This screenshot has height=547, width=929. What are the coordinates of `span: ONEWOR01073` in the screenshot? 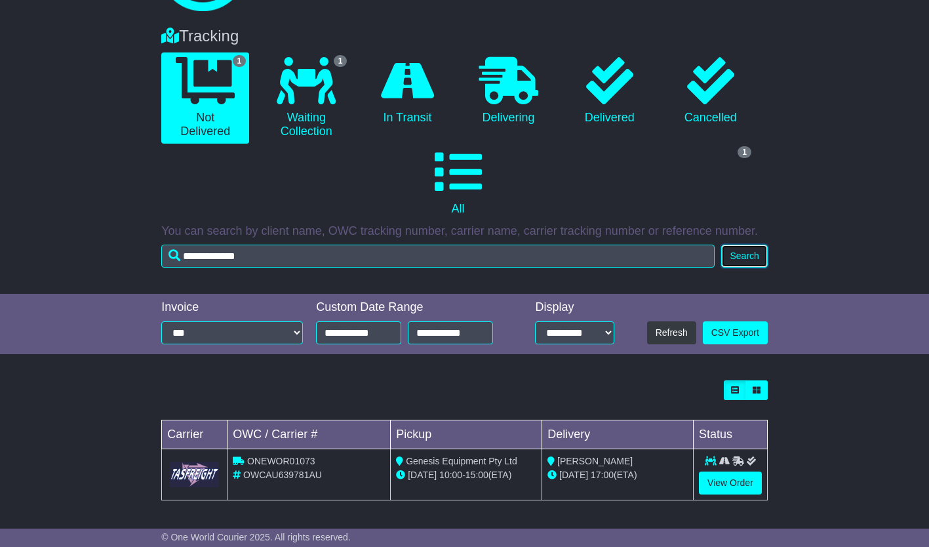 It's located at (281, 461).